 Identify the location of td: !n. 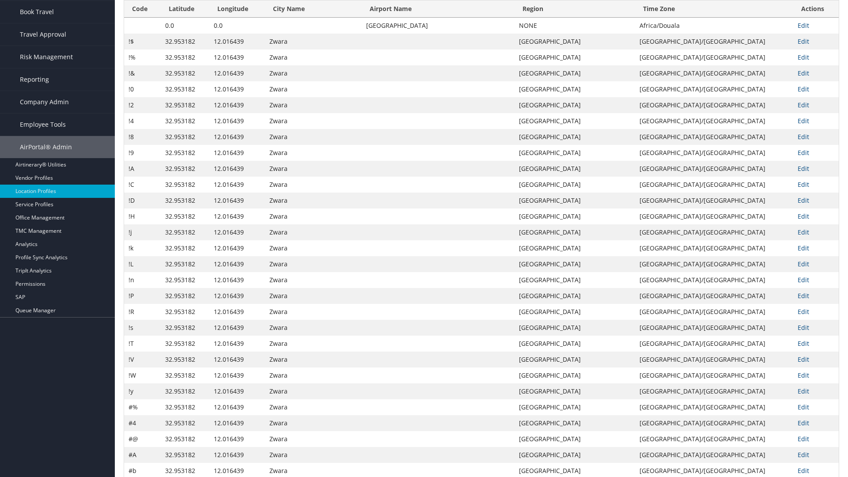
(142, 280).